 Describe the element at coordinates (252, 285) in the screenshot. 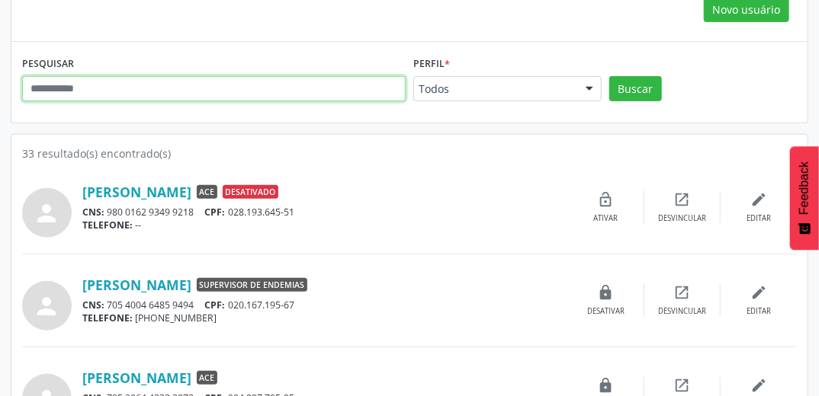

I see `span: Supervisor de Endemias` at that location.